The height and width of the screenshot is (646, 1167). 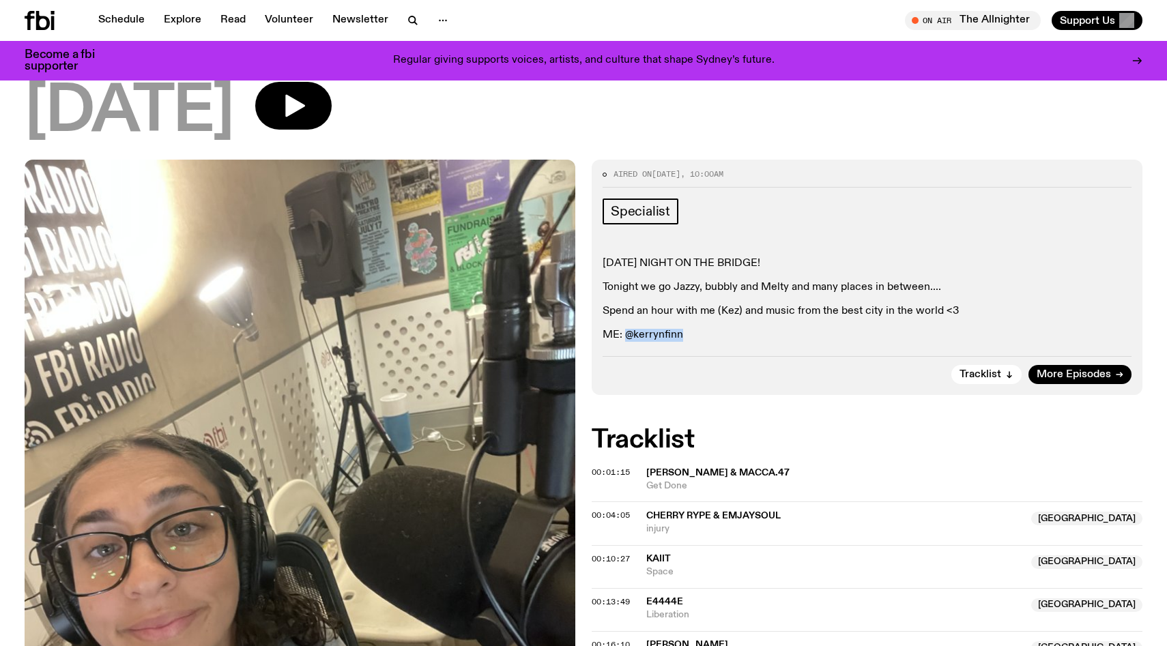 I want to click on span: 00:04:05, so click(x=611, y=515).